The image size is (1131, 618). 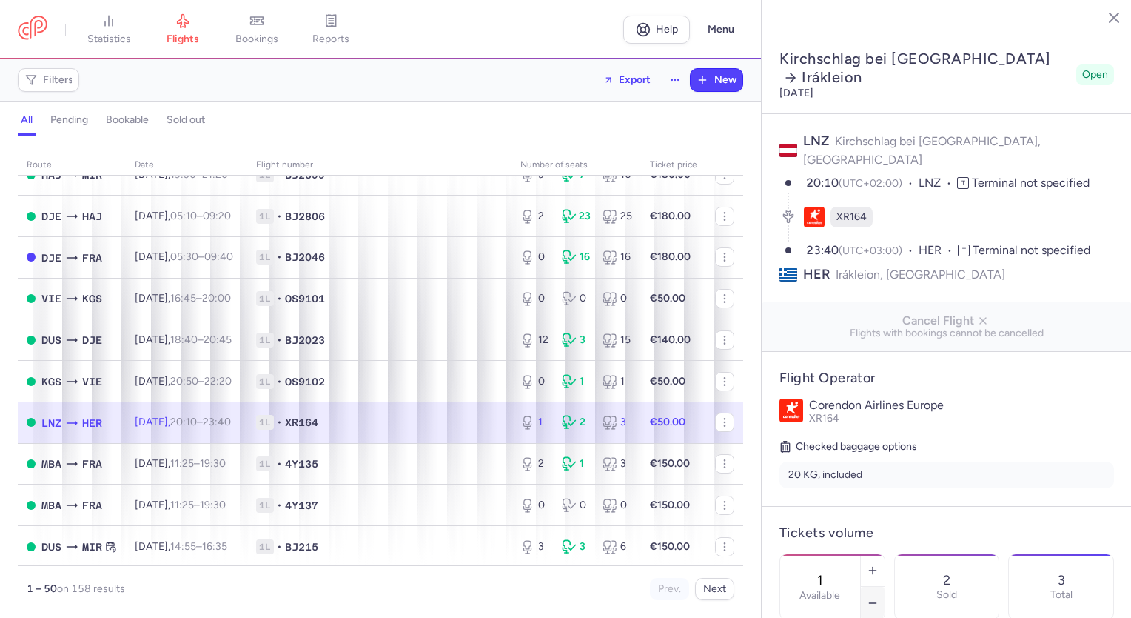 What do you see at coordinates (947, 333) in the screenshot?
I see `span: Flights with bookings cannot be cancelled` at bounding box center [947, 333].